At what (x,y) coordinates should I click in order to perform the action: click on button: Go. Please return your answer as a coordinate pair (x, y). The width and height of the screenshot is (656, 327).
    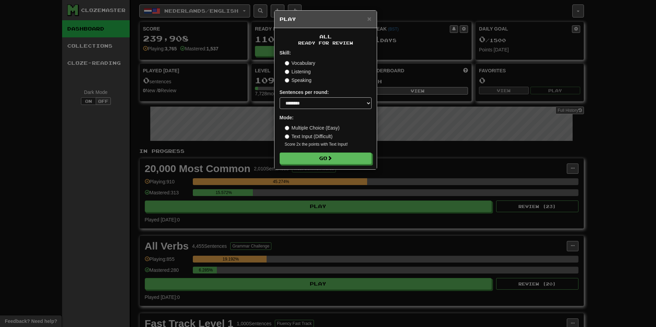
    Looking at the image, I should click on (326, 158).